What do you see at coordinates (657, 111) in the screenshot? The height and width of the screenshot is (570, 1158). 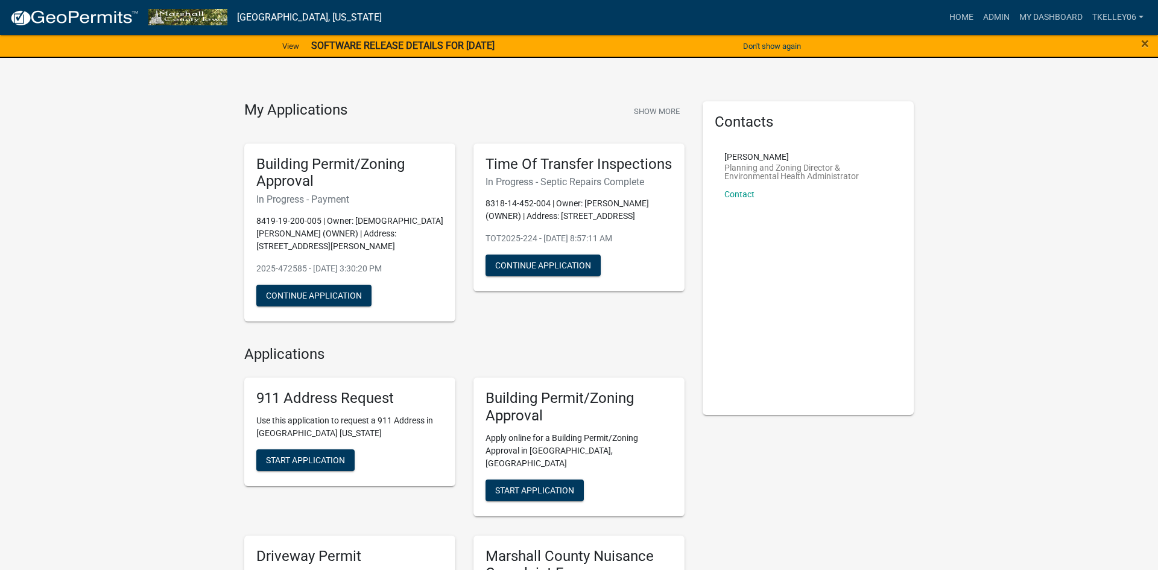 I see `button: Show More` at bounding box center [657, 111].